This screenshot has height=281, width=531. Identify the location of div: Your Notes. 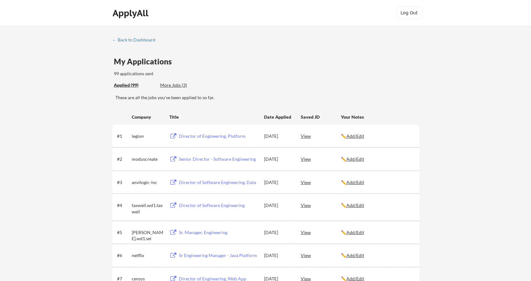
(377, 117).